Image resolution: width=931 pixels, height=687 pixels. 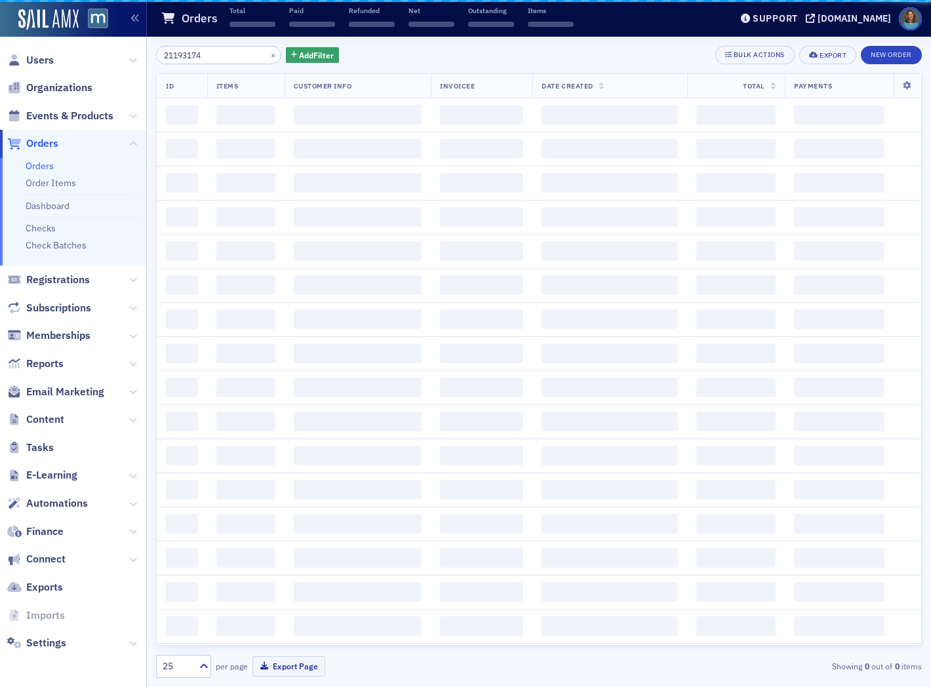 I want to click on div: Bulk Actions, so click(x=760, y=54).